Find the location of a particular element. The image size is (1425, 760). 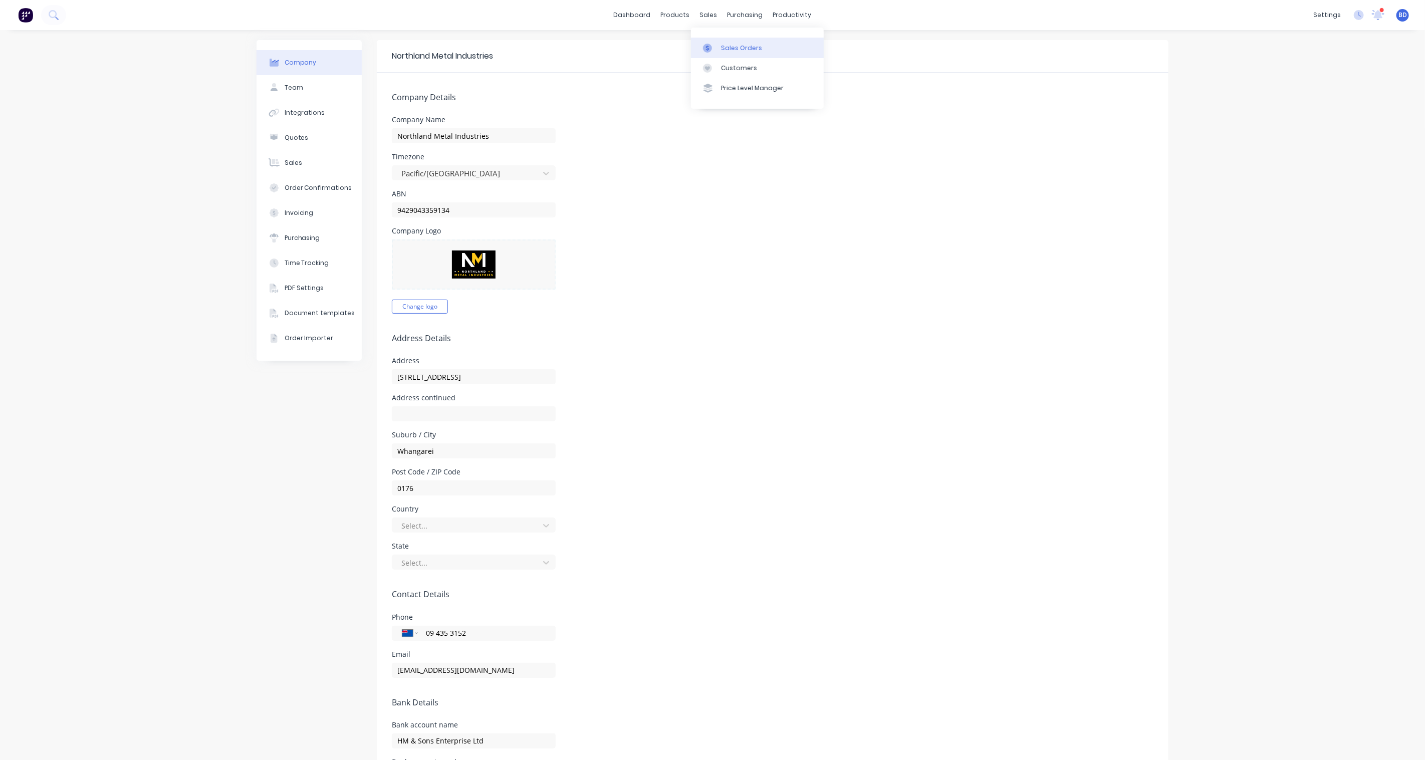

div: Address is located at coordinates (474, 361).